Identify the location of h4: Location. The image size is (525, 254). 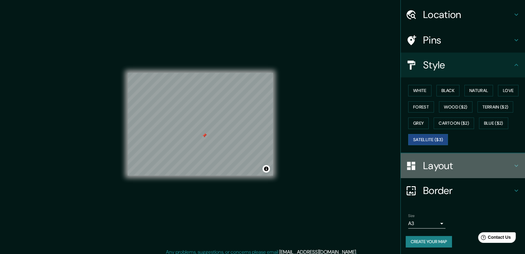
(468, 15).